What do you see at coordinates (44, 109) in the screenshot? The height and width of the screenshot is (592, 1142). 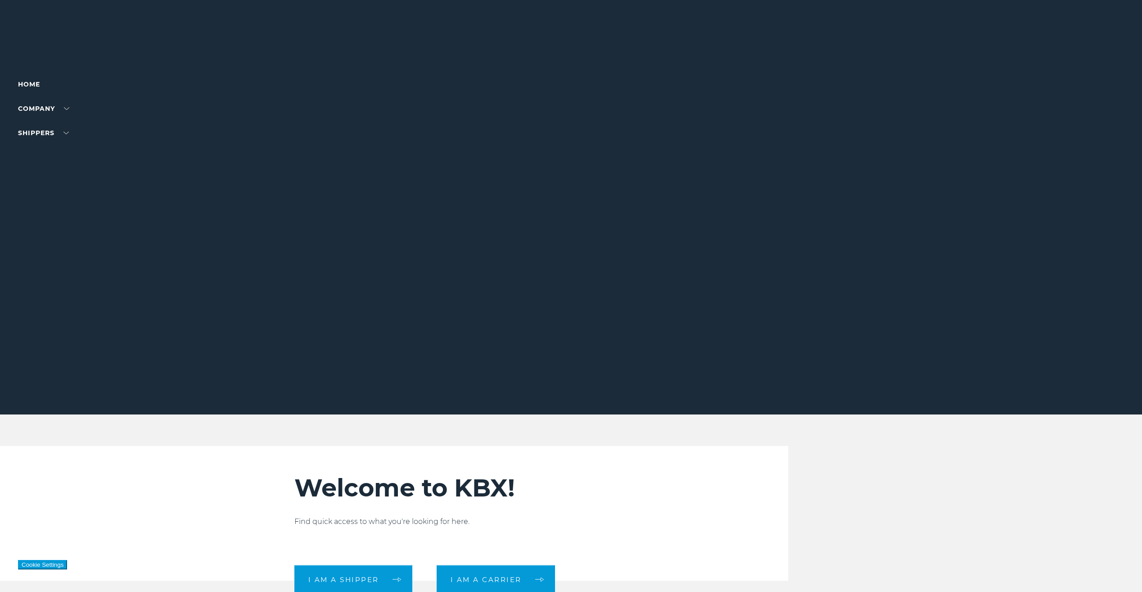 I see `a: Company` at bounding box center [44, 109].